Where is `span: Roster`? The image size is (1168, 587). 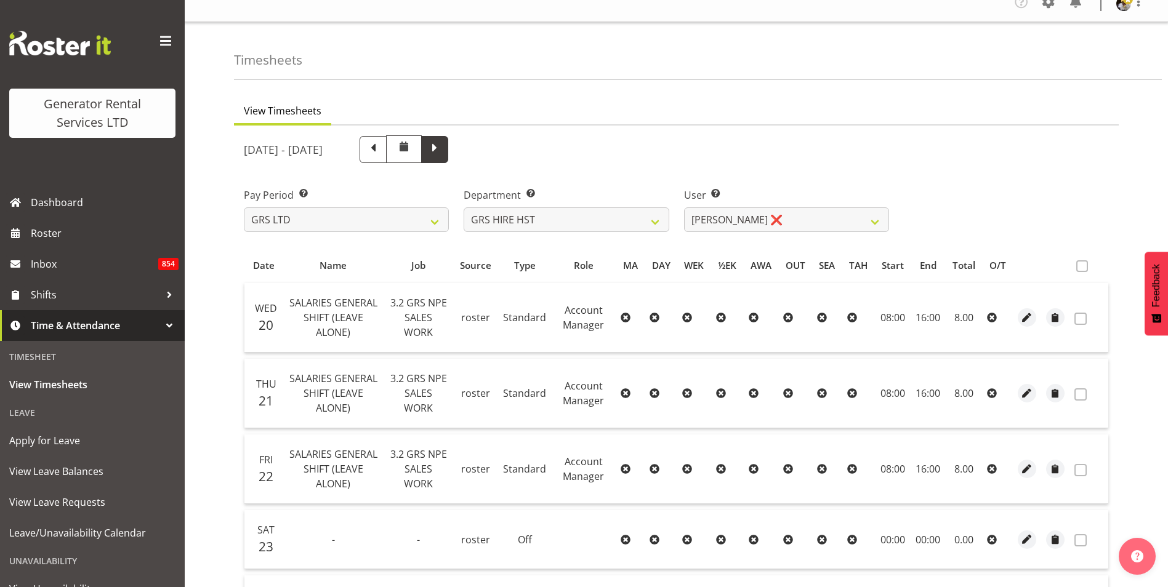 span: Roster is located at coordinates (105, 233).